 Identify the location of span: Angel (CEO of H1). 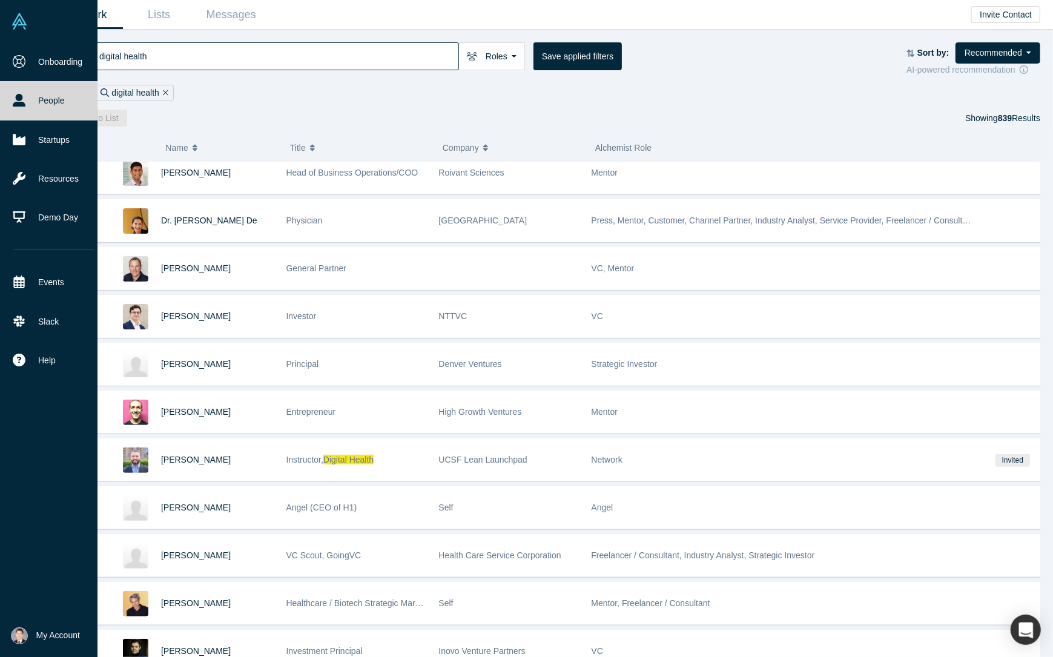
(322, 507).